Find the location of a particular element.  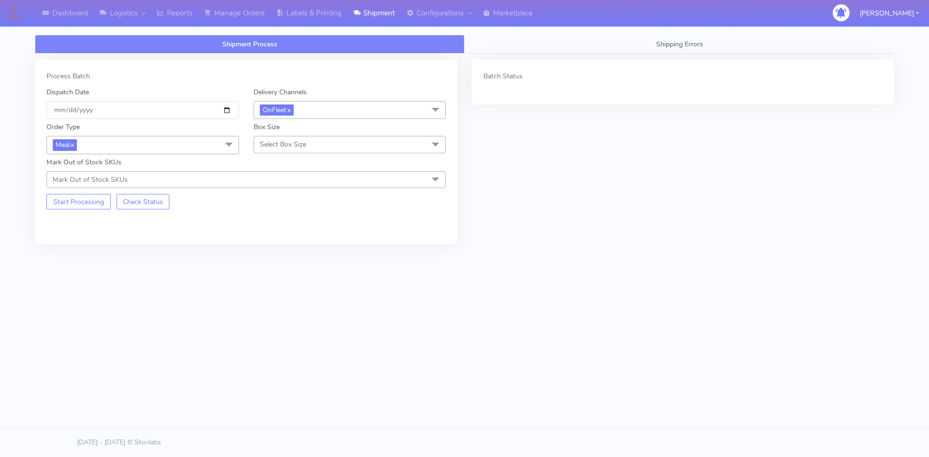

label: Mark Out of Stock SKUs is located at coordinates (84, 162).